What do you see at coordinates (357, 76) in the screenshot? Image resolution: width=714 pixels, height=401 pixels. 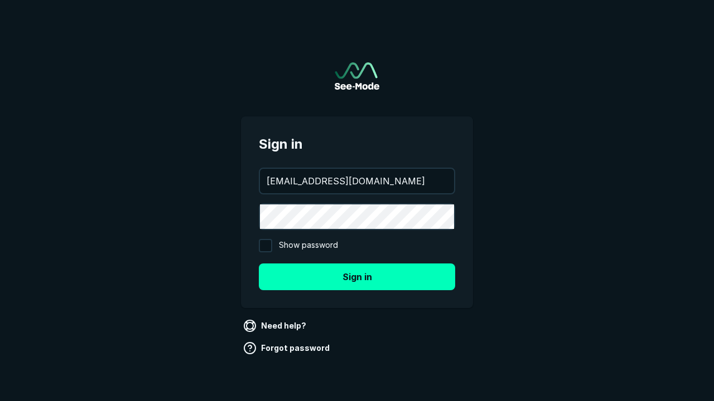 I see `a: Go to sign in` at bounding box center [357, 76].